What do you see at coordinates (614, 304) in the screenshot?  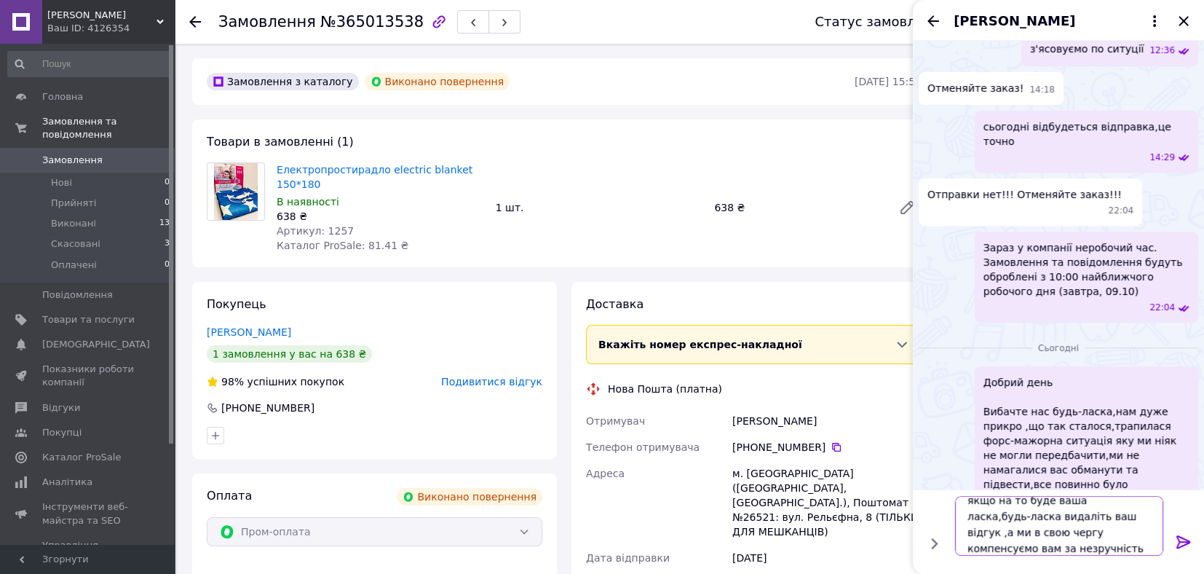 I see `span: Доставка` at bounding box center [614, 304].